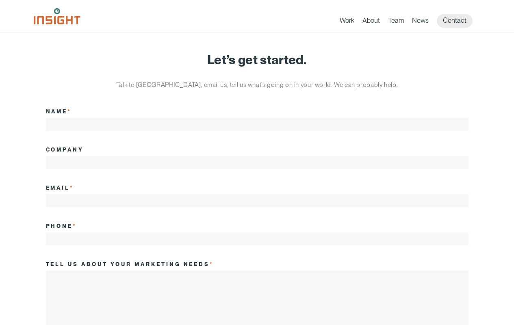 This screenshot has width=514, height=325. Describe the element at coordinates (59, 111) in the screenshot. I see `label: Name` at that location.